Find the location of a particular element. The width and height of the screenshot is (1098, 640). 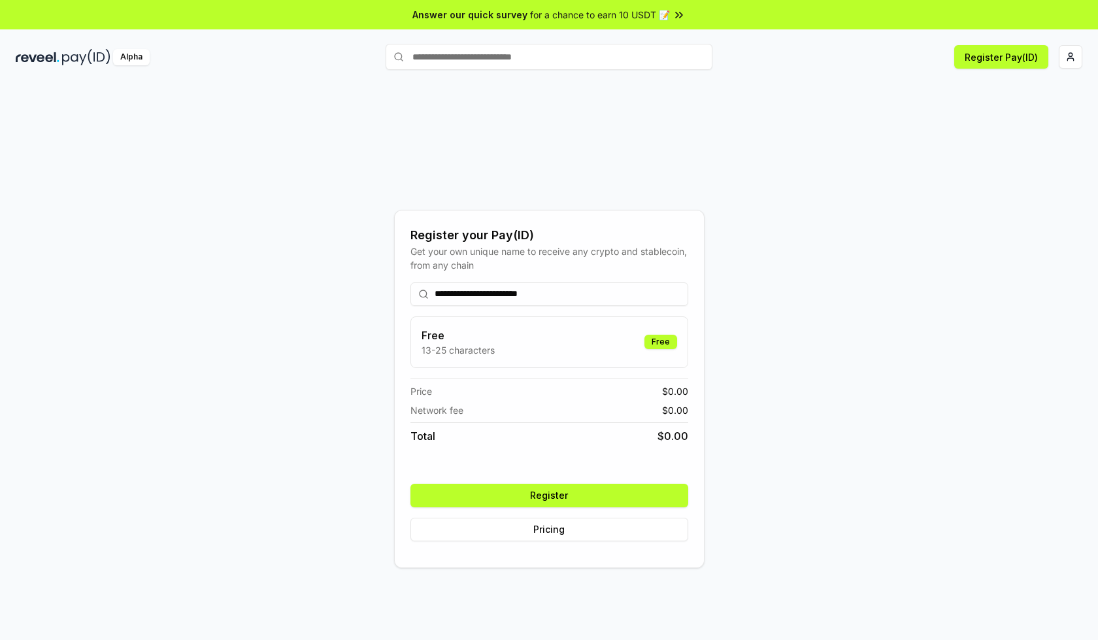

button: Register is located at coordinates (549, 496).